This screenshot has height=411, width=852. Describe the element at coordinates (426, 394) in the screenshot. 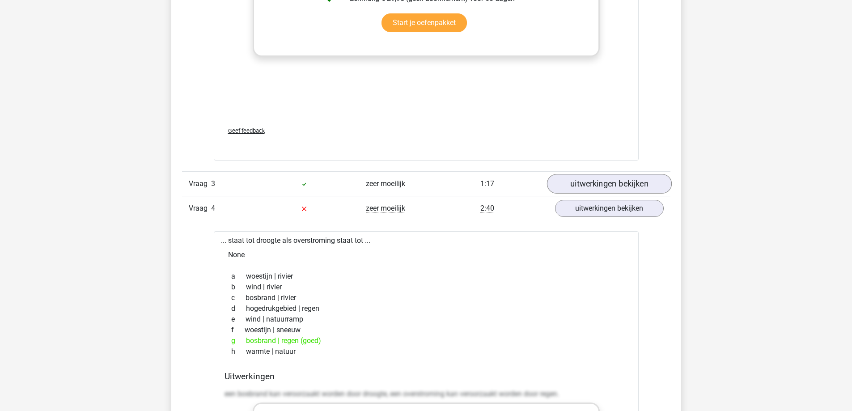

I see `p: een bosbrand kan veroorzaakt worden door droogte, een overstroming kan veroorzaakt worden door re...` at that location.